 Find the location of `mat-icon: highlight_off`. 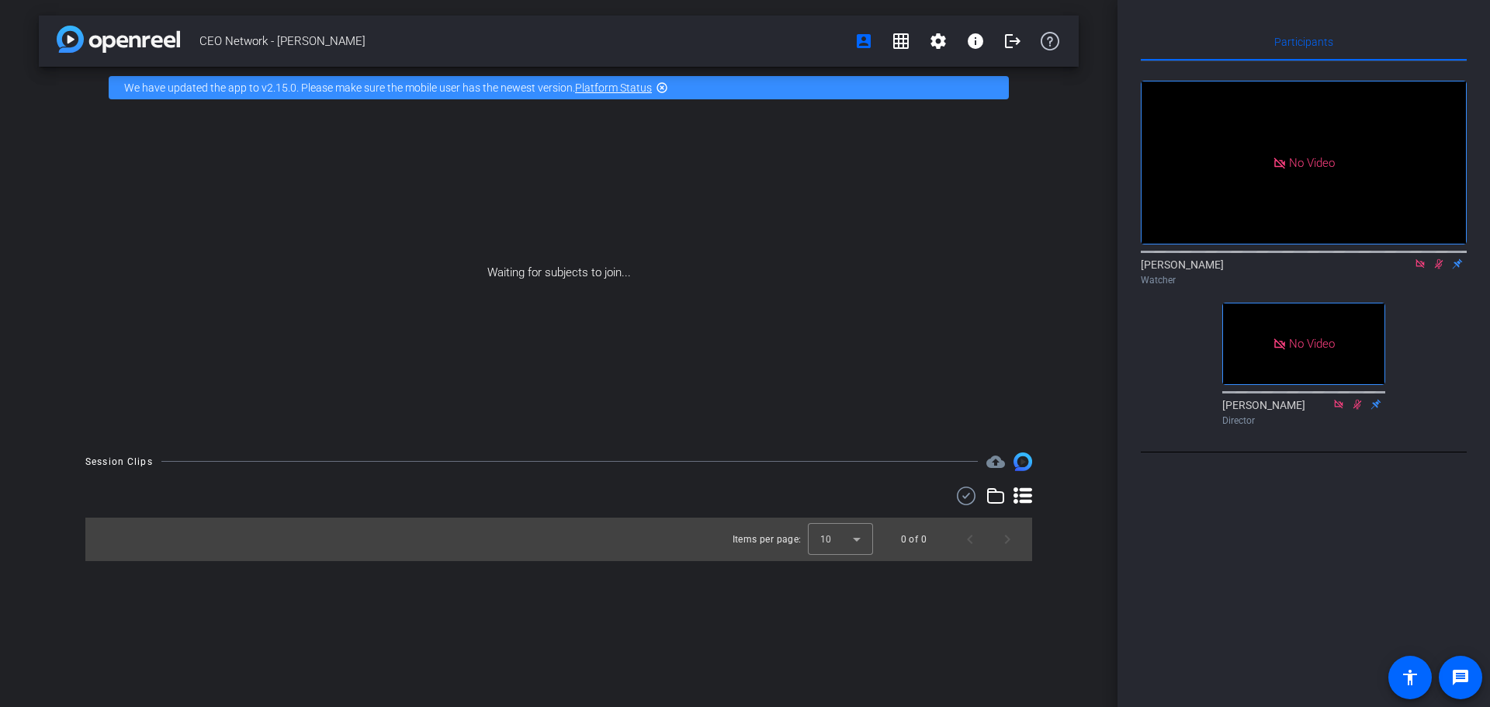

mat-icon: highlight_off is located at coordinates (662, 88).